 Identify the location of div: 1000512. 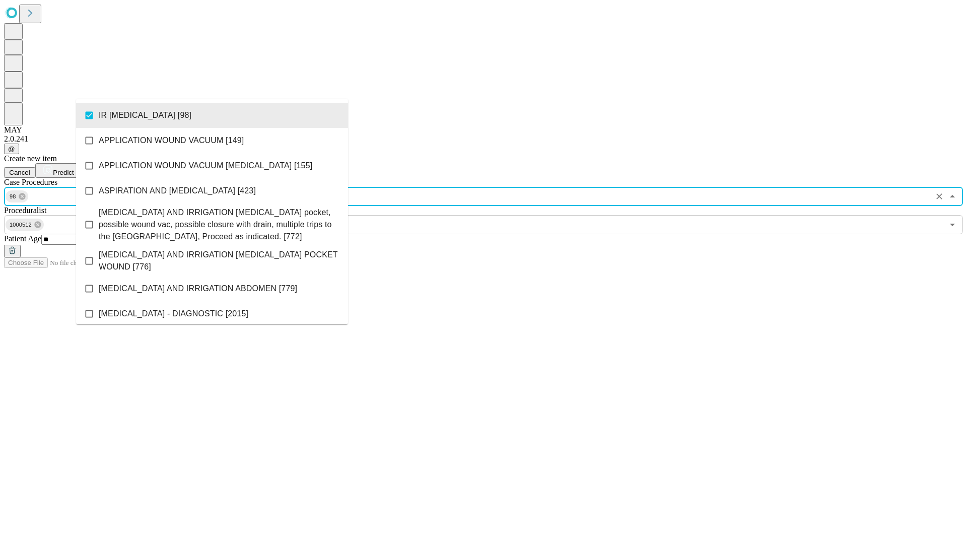
(25, 225).